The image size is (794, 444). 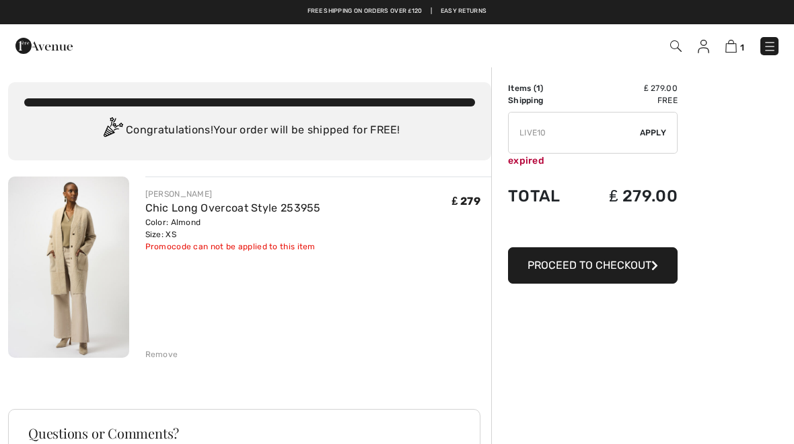 What do you see at coordinates (250, 131) in the screenshot?
I see `div: Congratulations! Your order will be shipped for FREE!` at bounding box center [250, 131].